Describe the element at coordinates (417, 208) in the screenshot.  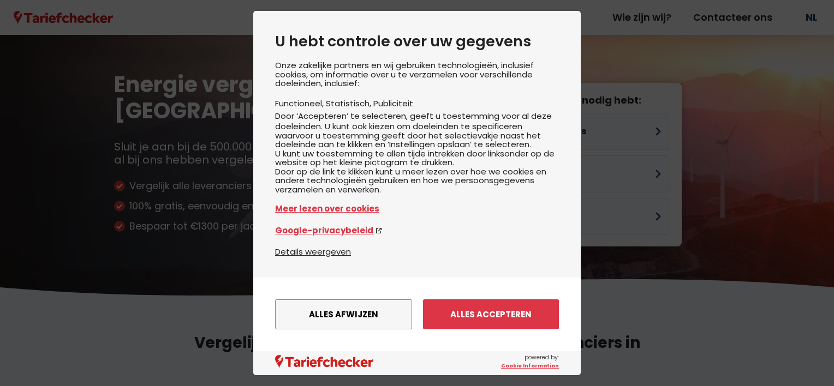
I see `a: Meer lezen over cookies` at that location.